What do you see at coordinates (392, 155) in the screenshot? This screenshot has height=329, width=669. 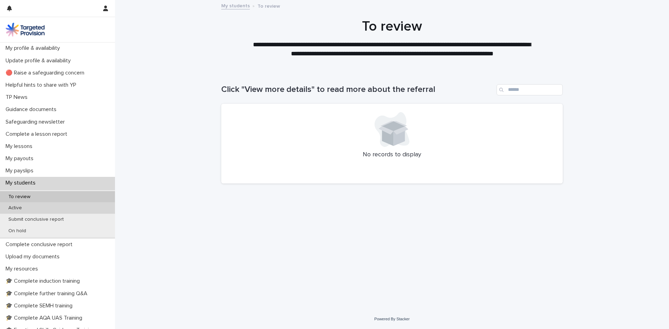 I see `p: No records to display` at bounding box center [392, 155].